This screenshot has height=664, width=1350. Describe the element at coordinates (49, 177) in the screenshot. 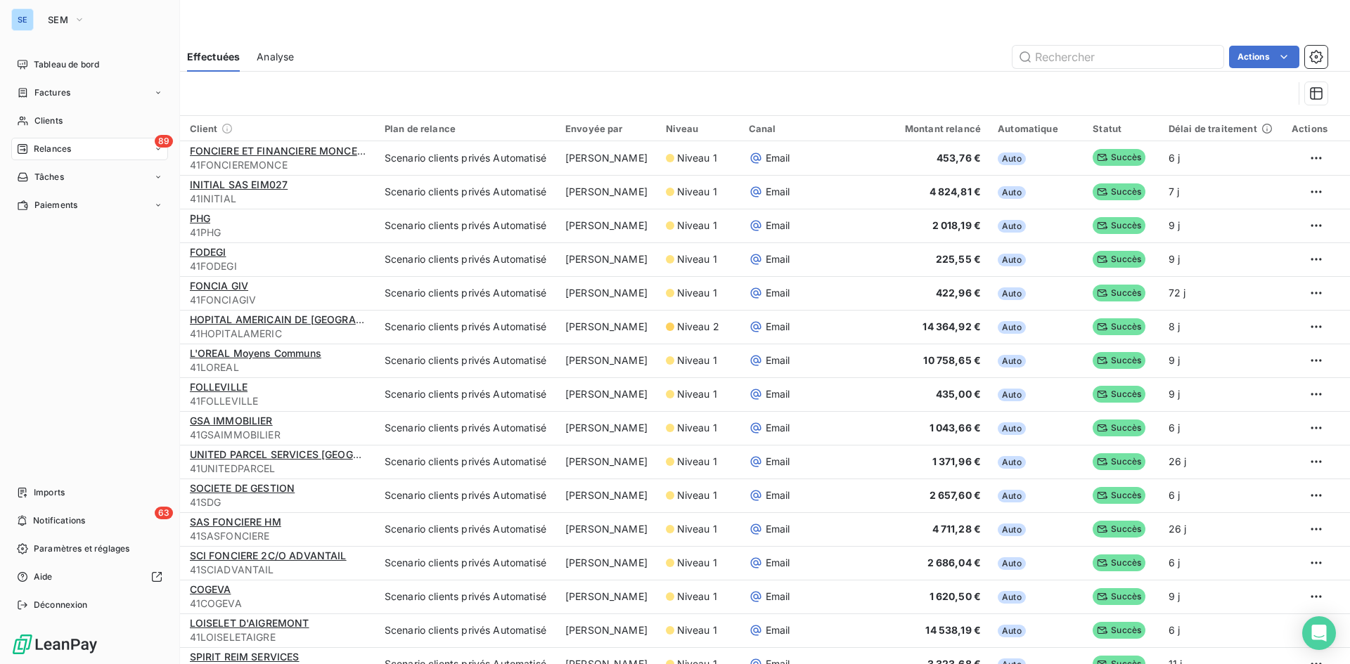

I see `span: Tâches` at that location.